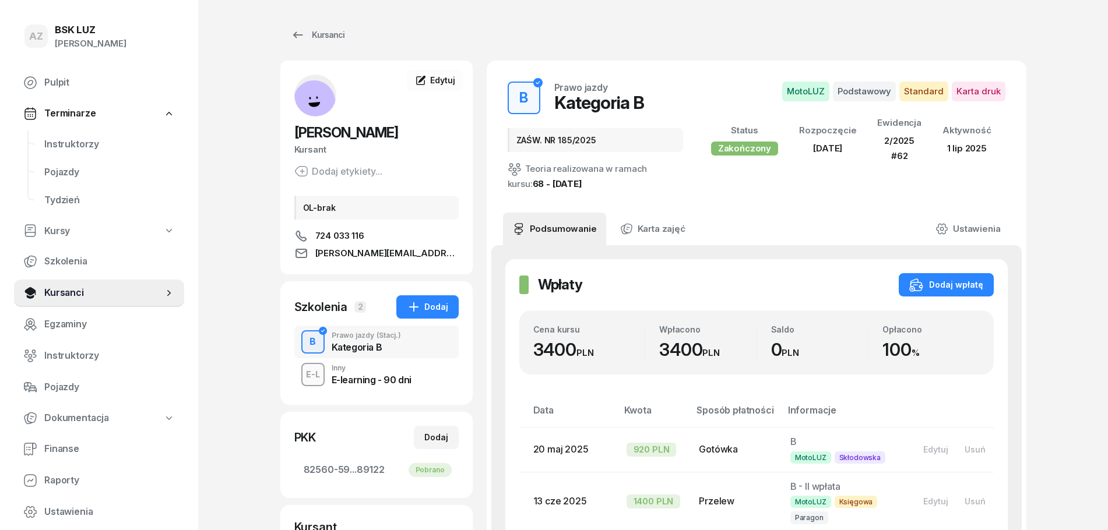 This screenshot has width=1108, height=530. What do you see at coordinates (340, 236) in the screenshot?
I see `span: 724 033 116` at bounding box center [340, 236].